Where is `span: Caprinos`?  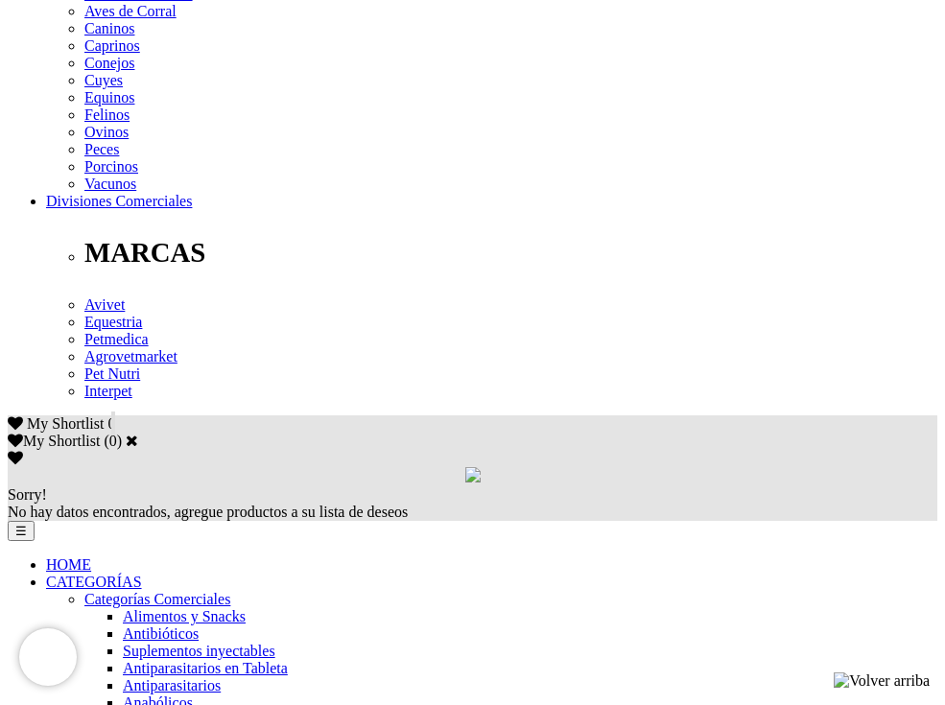
span: Caprinos is located at coordinates (112, 45).